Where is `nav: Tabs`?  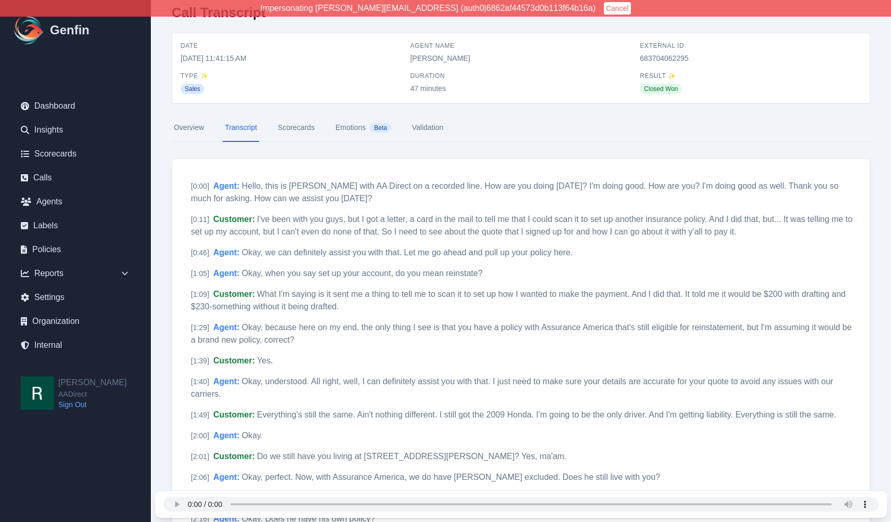
nav: Tabs is located at coordinates (520, 128).